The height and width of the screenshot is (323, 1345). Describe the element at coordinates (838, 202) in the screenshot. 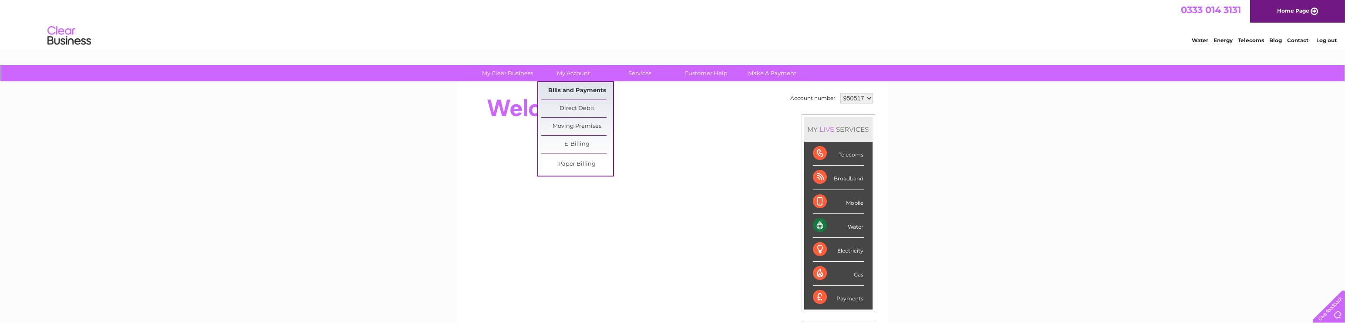

I see `div: Mobile` at that location.